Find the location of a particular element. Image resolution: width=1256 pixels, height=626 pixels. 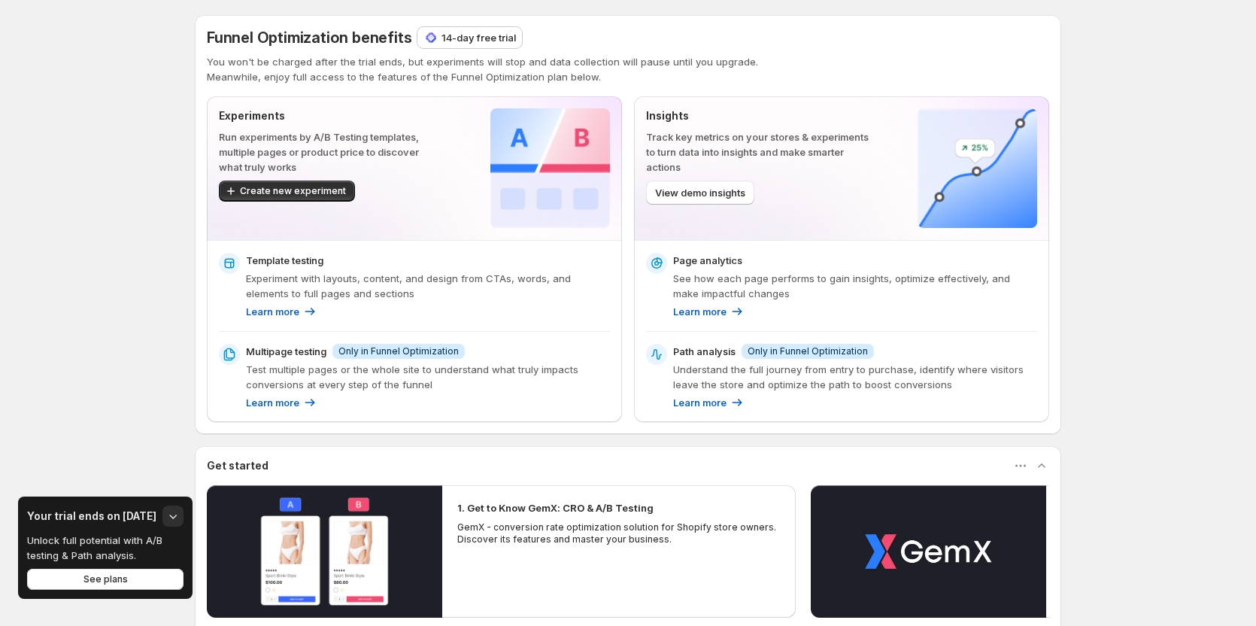

p: Page analytics is located at coordinates (708, 260).